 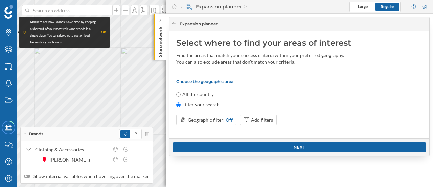 I want to click on span: Large, so click(x=363, y=6).